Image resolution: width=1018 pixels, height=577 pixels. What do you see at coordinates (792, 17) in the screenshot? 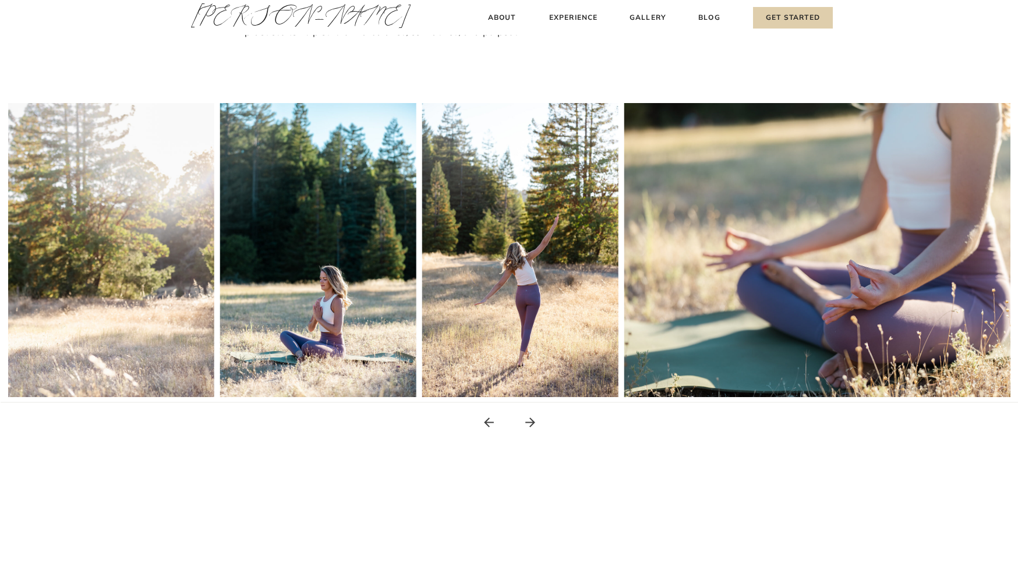
I see `a: Get Started` at bounding box center [792, 17].